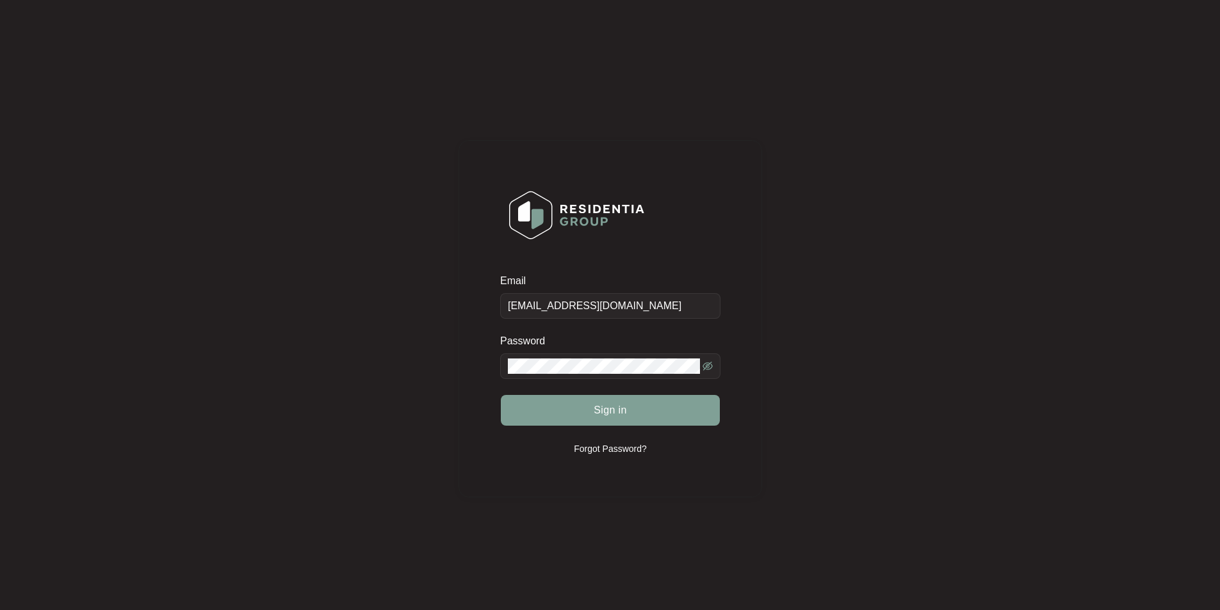  What do you see at coordinates (576, 215) in the screenshot?
I see `img: Login Logo` at bounding box center [576, 215].